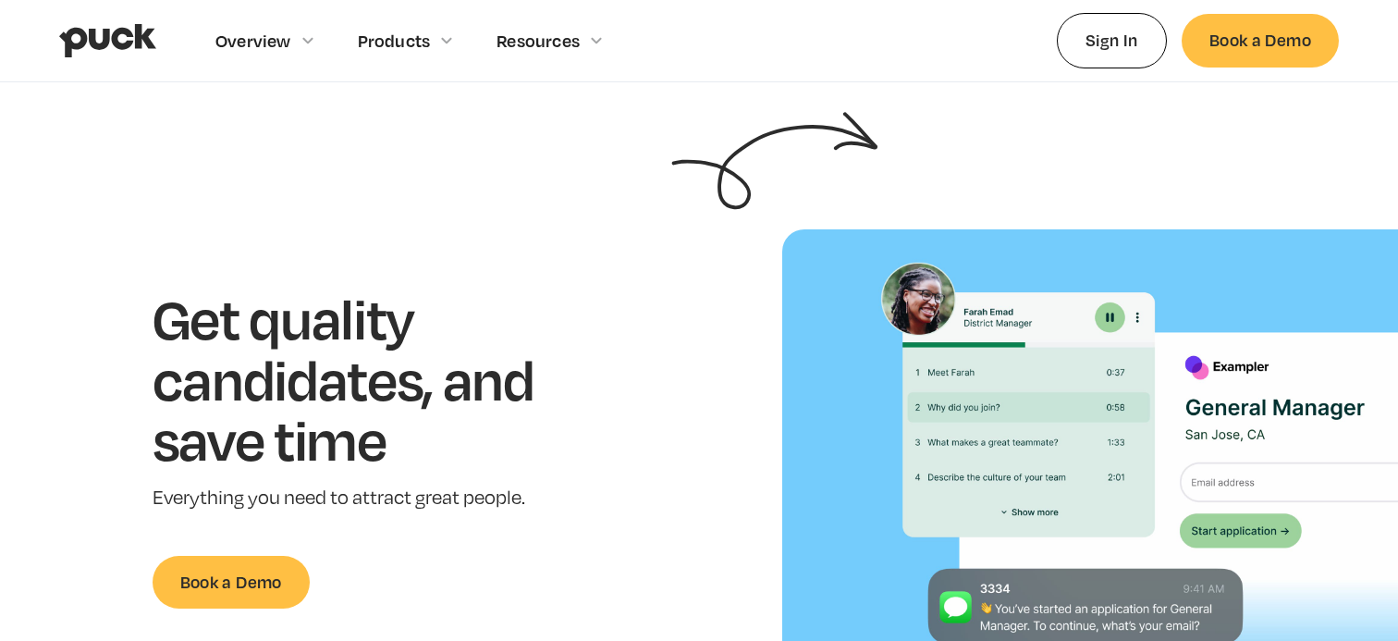 The image size is (1398, 641). I want to click on a: Sign In, so click(1111, 40).